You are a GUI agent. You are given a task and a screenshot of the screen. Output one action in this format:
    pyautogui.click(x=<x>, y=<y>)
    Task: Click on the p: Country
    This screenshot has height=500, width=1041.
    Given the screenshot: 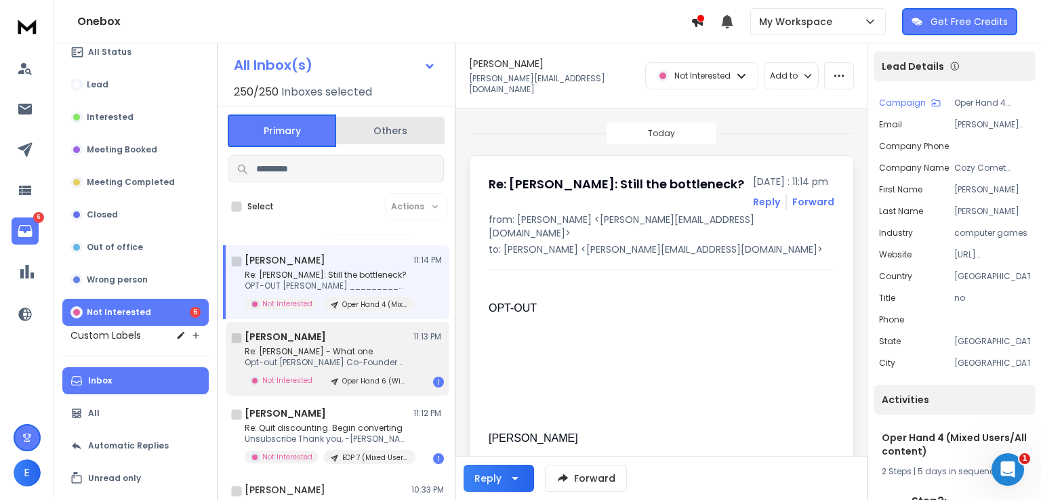 What is the action you would take?
    pyautogui.click(x=895, y=277)
    